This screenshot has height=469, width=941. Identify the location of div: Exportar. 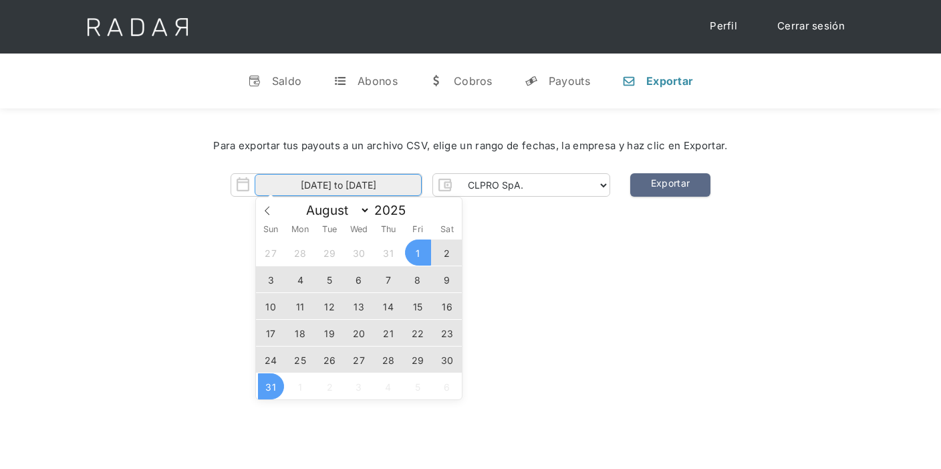
(670, 81).